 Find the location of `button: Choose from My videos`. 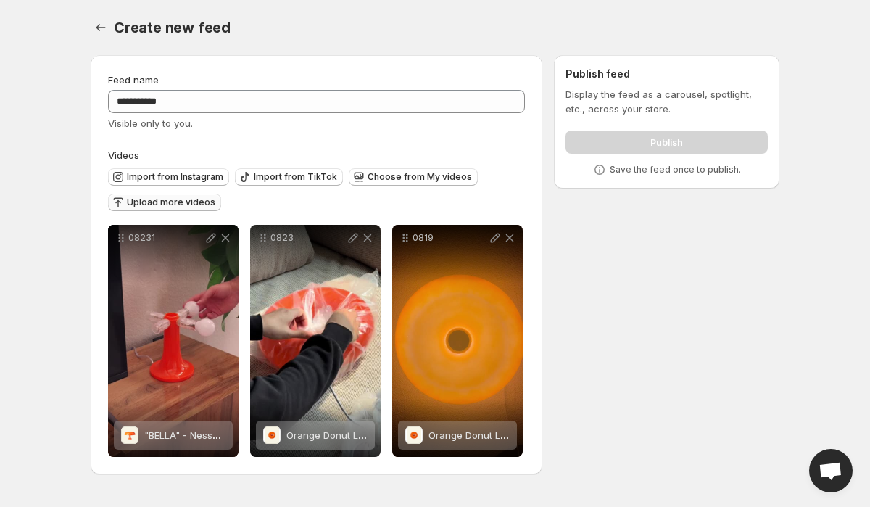

button: Choose from My videos is located at coordinates (413, 177).